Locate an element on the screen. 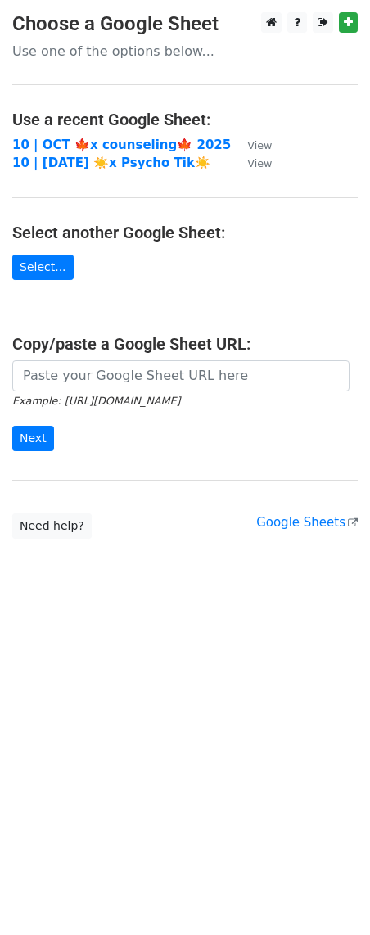  h3: Choose a Google Sheet is located at coordinates (185, 24).